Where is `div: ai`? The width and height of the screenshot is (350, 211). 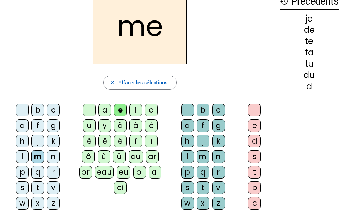 div: ai is located at coordinates (155, 172).